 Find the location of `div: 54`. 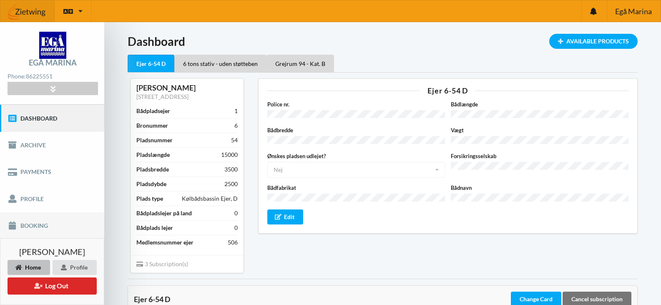

div: 54 is located at coordinates (234, 140).